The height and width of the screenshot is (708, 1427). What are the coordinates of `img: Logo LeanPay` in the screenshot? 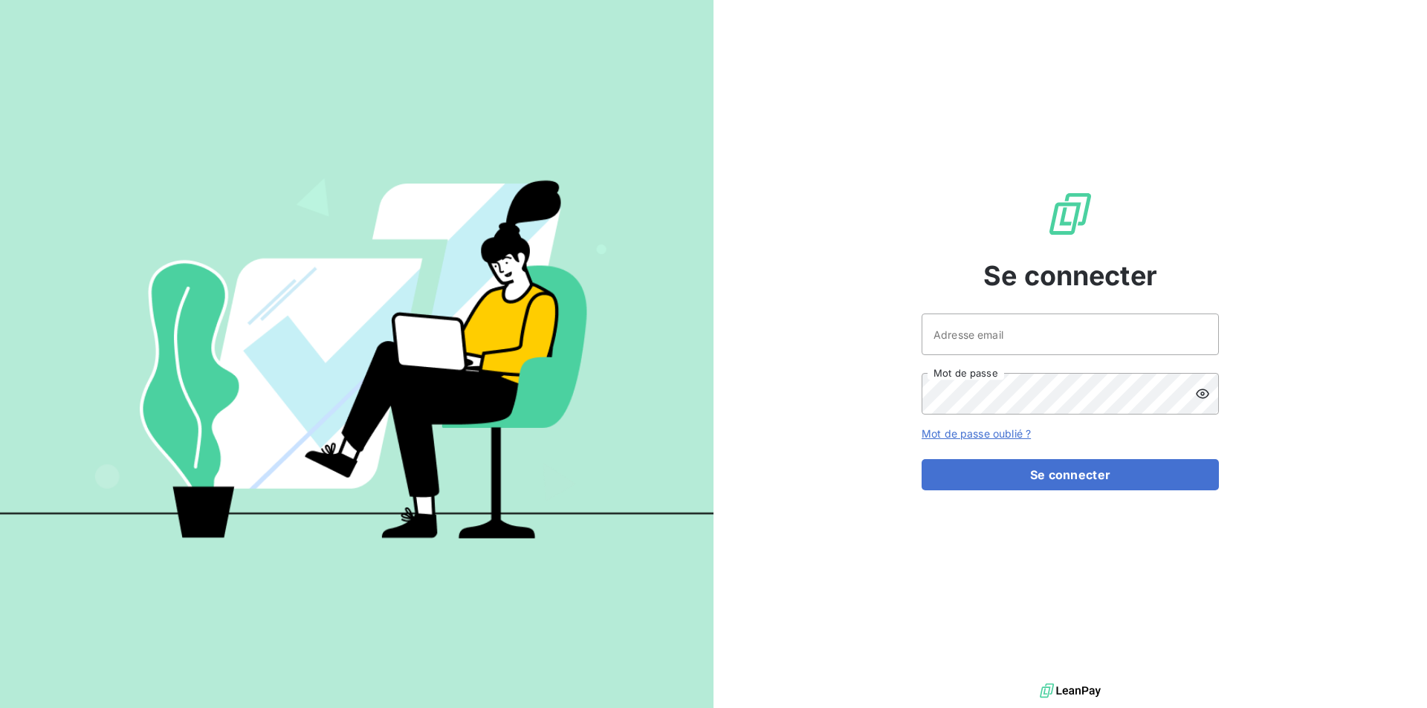 It's located at (1070, 214).